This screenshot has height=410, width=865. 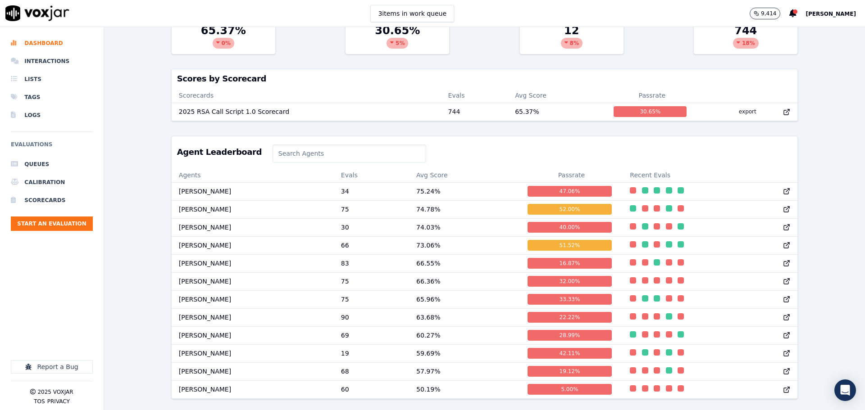 I want to click on td: 74.03 %, so click(x=464, y=228).